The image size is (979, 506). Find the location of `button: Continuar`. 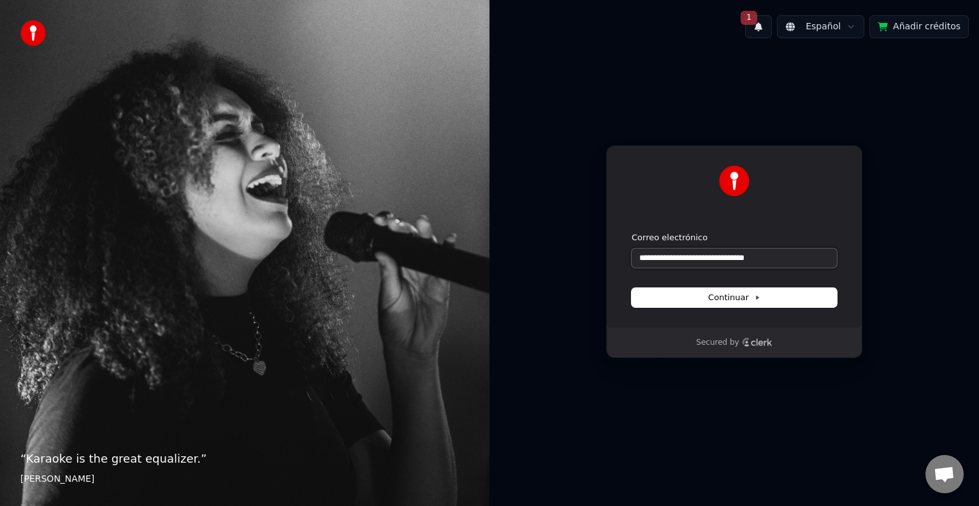

button: Continuar is located at coordinates (734, 298).